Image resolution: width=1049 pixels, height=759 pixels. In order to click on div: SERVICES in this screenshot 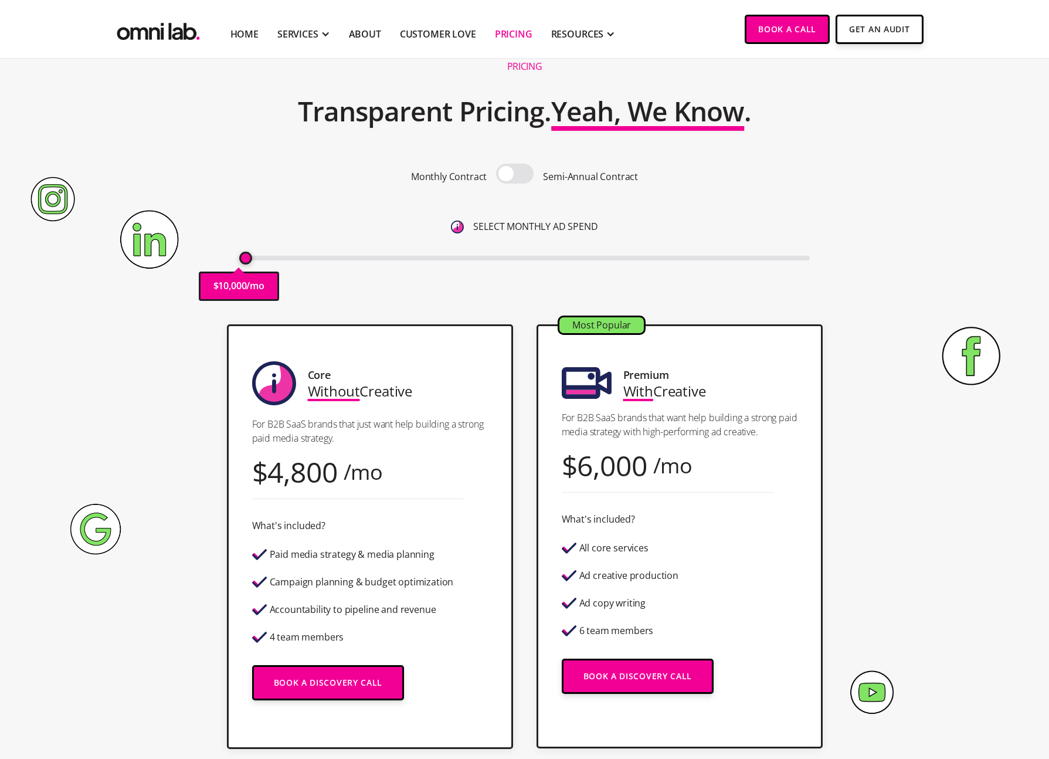, I will do `click(298, 34)`.